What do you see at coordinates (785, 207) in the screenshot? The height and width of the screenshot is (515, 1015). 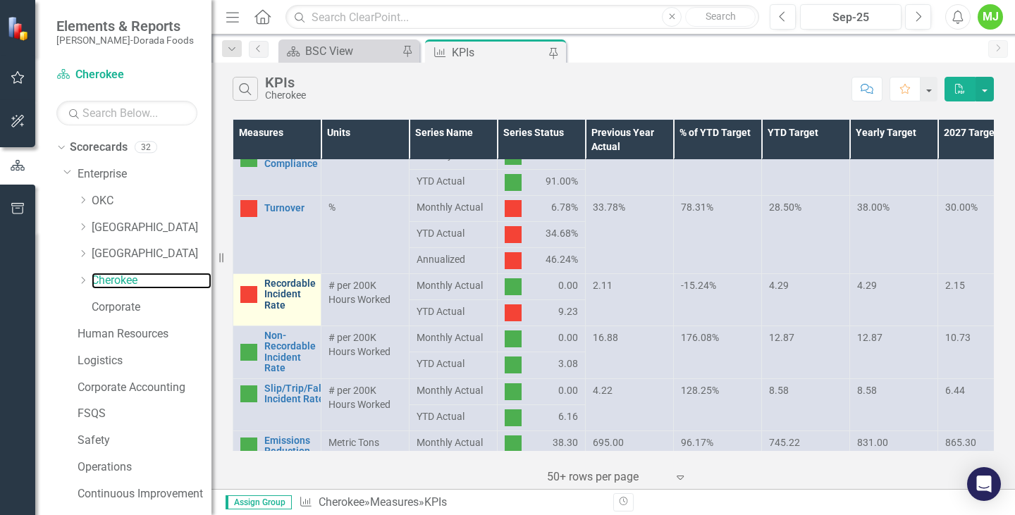 I see `span: 28.50%` at bounding box center [785, 207].